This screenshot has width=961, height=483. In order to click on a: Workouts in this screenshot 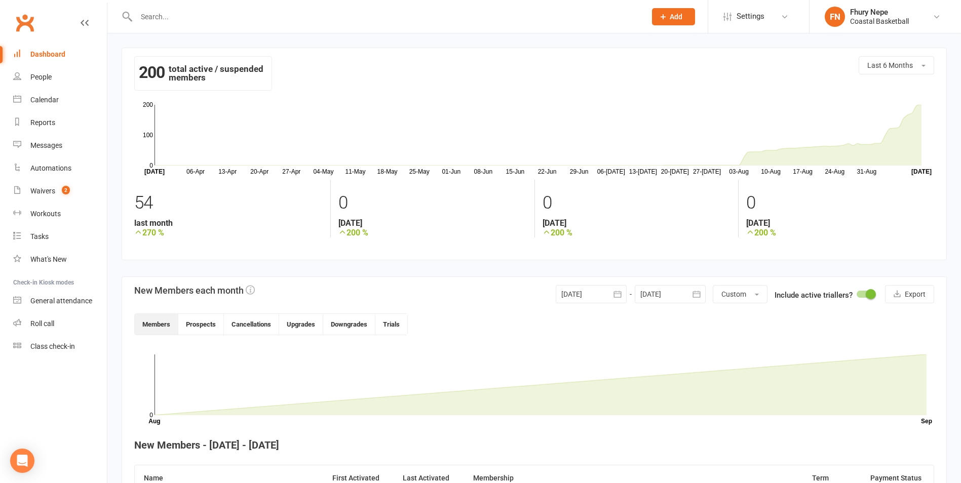, I will do `click(60, 214)`.